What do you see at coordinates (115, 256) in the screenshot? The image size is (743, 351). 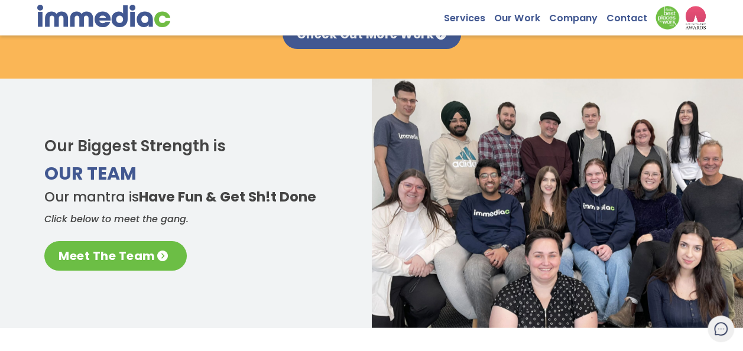 I see `a: Meet The Team` at bounding box center [115, 256].